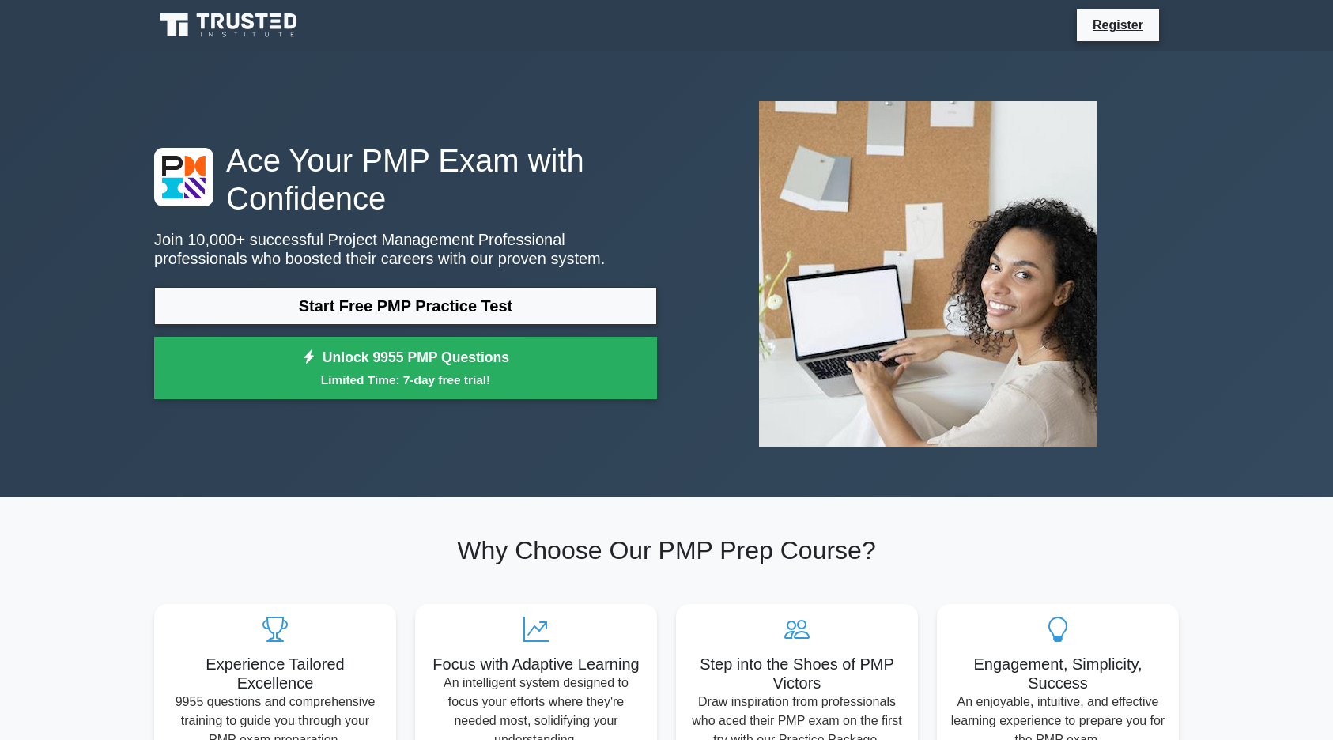  What do you see at coordinates (1118, 25) in the screenshot?
I see `a: Register` at bounding box center [1118, 25].